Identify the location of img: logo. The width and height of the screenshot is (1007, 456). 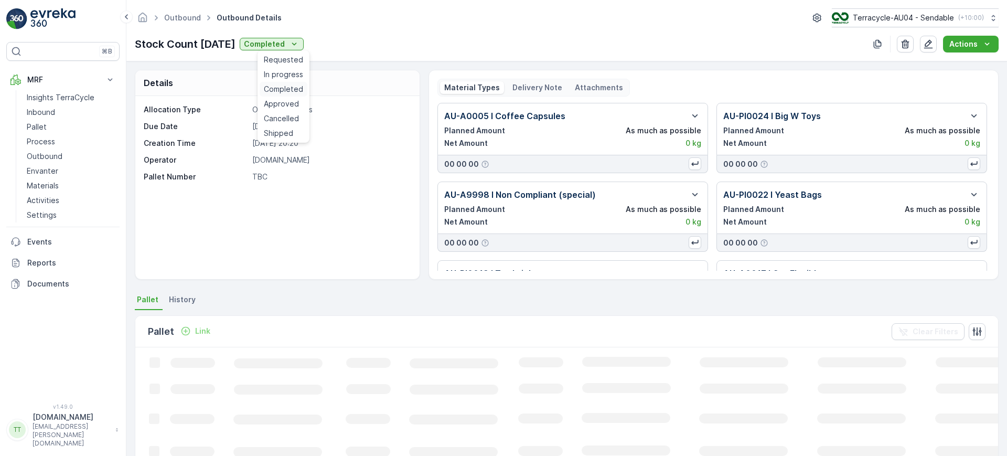
(17, 19).